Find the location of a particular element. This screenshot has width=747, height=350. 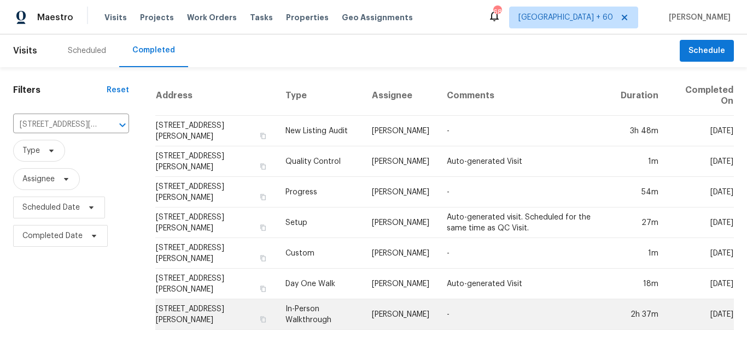

div: 684 is located at coordinates (497, 12).